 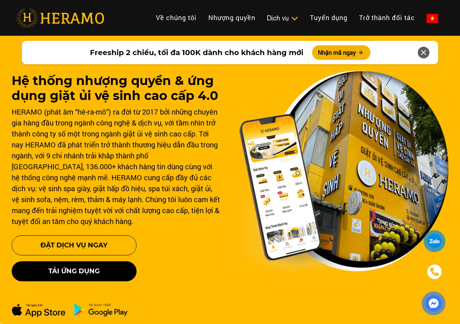 I want to click on span: Freeship 2 chiều, tối đa 100K dành cho khách hàng mới, so click(x=197, y=52).